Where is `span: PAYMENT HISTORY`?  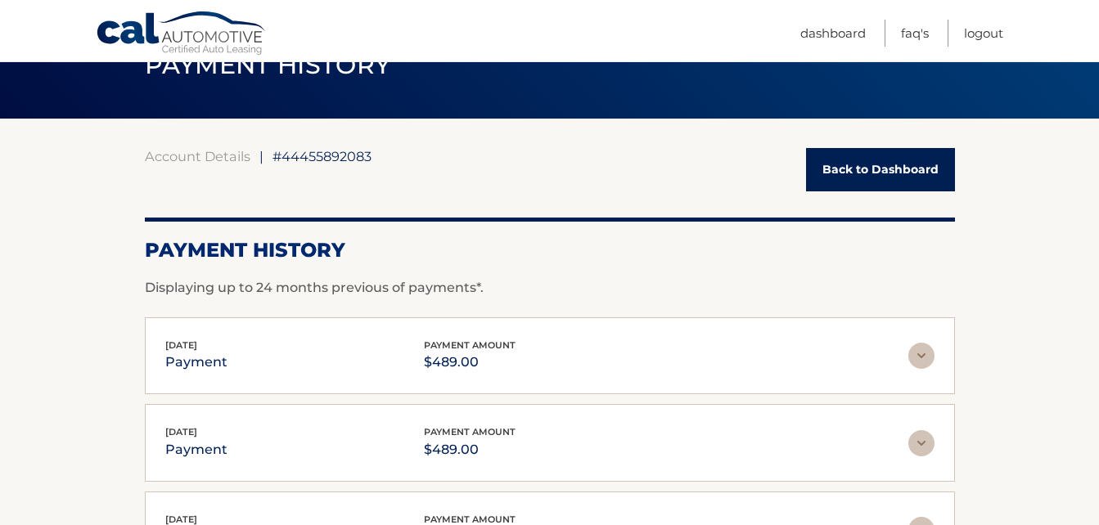
span: PAYMENT HISTORY is located at coordinates (268, 65).